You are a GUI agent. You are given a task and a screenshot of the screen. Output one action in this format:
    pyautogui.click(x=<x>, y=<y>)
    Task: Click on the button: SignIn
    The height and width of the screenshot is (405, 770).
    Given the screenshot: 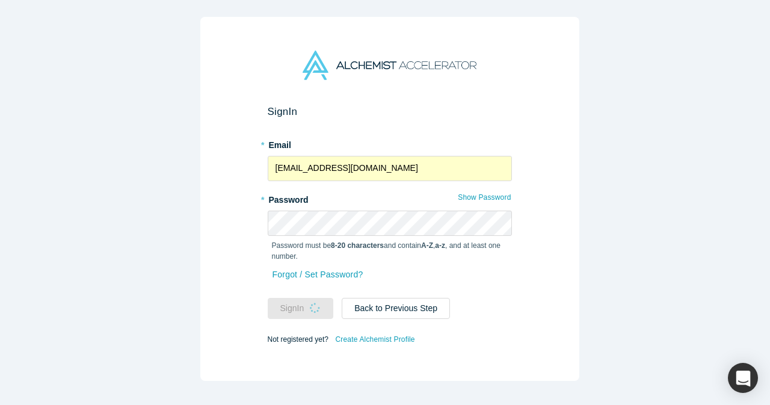 What is the action you would take?
    pyautogui.click(x=301, y=308)
    